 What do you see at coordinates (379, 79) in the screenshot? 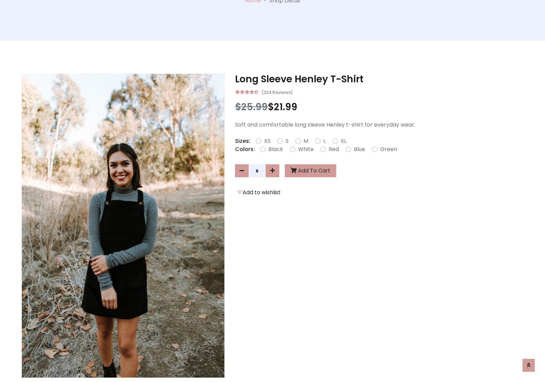
I see `h3: Long Sleeve Henley T-Shirt` at bounding box center [379, 79].